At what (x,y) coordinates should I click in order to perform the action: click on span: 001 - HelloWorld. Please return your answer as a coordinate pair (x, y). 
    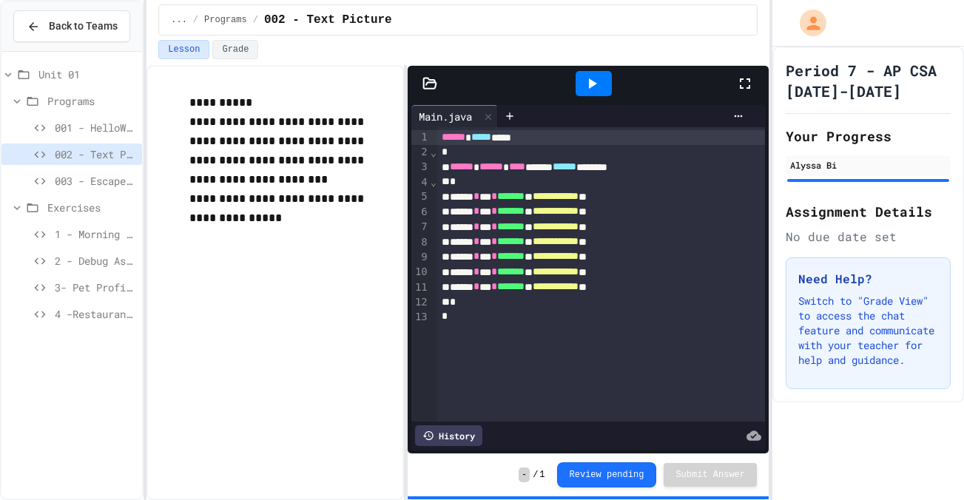
    Looking at the image, I should click on (95, 127).